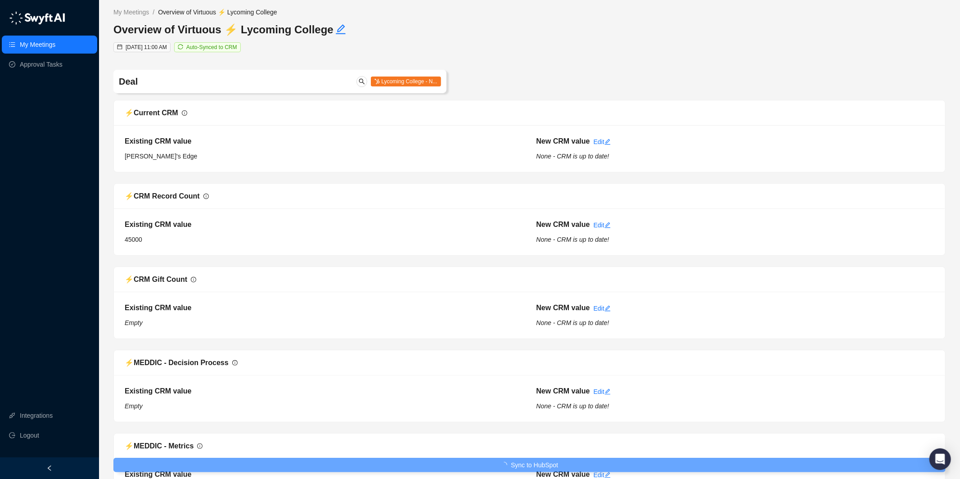 This screenshot has height=479, width=960. What do you see at coordinates (151, 113) in the screenshot?
I see `span: ⚡️ Current CRM` at bounding box center [151, 113].